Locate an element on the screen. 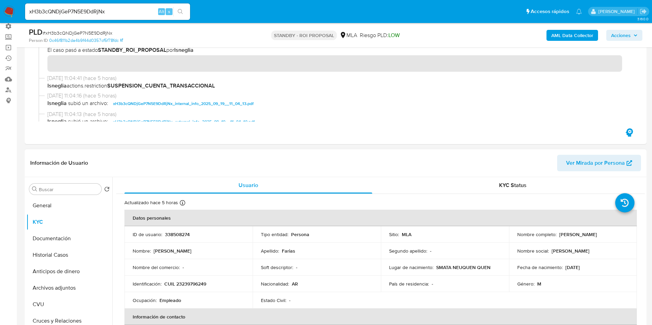  p: País de residencia : is located at coordinates (409, 284).